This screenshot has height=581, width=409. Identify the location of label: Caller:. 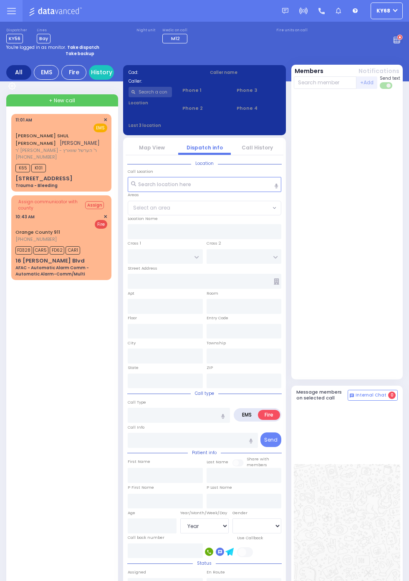
(164, 81).